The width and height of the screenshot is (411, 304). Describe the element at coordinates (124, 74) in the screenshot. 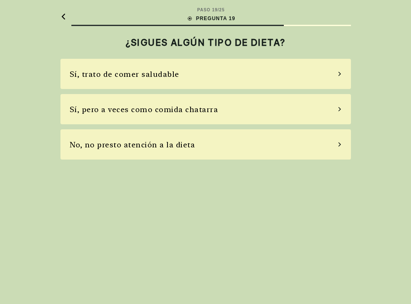

I see `div: Sí, trato de comer saludable` at that location.